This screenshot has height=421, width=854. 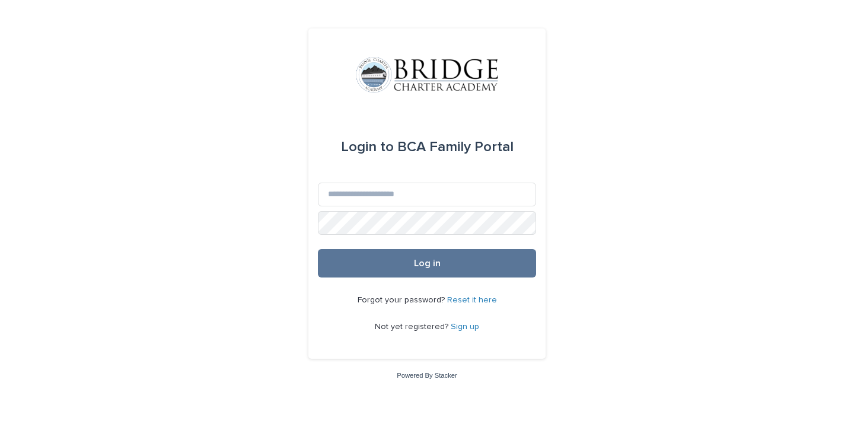 What do you see at coordinates (402, 300) in the screenshot?
I see `span: Forgot your password?` at bounding box center [402, 300].